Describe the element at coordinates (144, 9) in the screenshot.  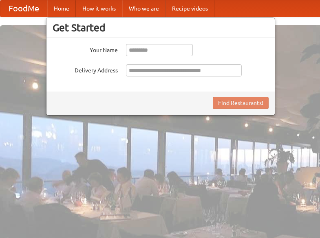
I see `a: Who we are` at that location.